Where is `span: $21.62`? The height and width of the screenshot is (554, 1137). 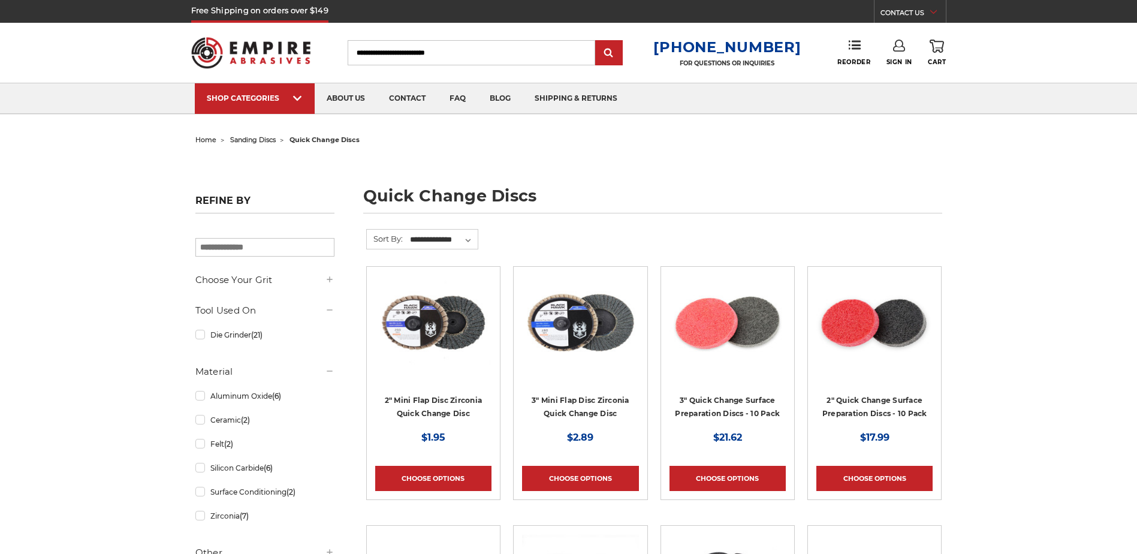
span: $21.62 is located at coordinates (727, 437).